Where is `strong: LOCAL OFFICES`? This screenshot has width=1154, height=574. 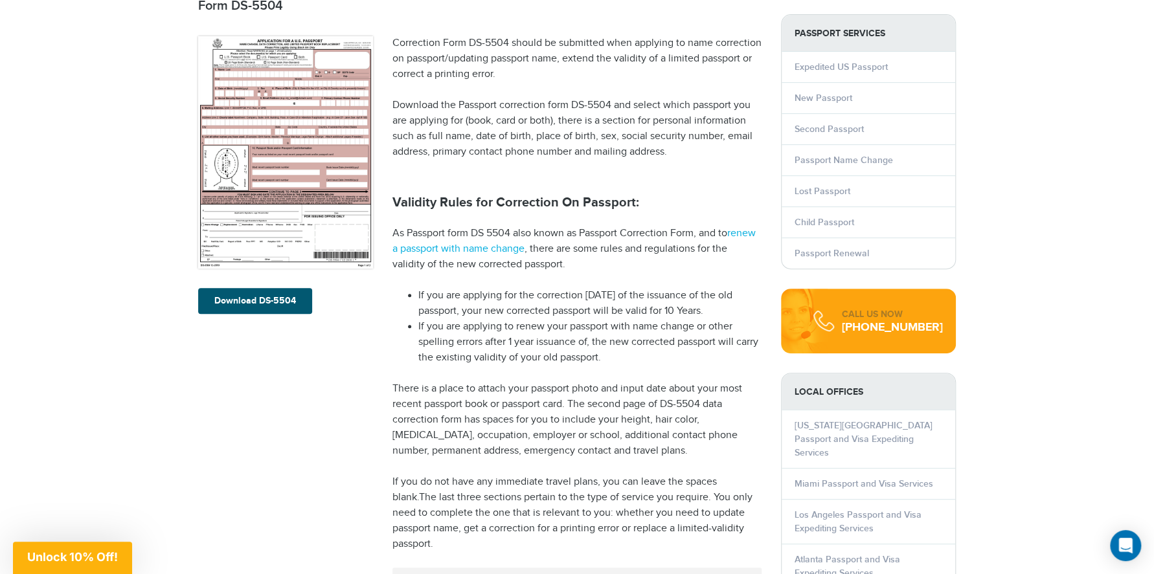
strong: LOCAL OFFICES is located at coordinates (868, 392).